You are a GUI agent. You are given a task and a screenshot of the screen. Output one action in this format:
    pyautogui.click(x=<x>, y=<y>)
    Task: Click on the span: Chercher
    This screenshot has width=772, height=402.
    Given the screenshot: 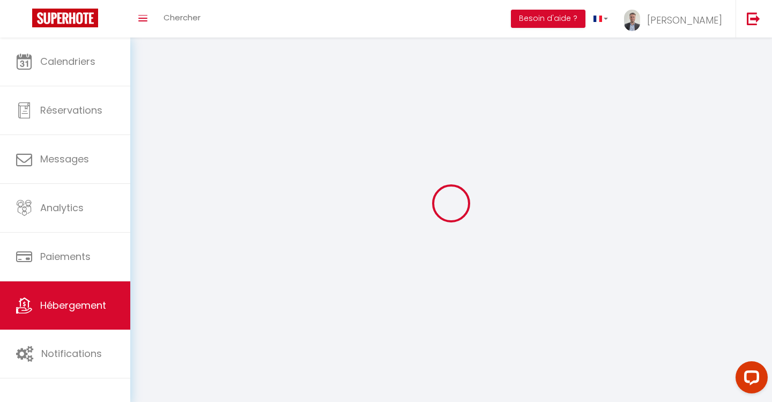 What is the action you would take?
    pyautogui.click(x=182, y=17)
    